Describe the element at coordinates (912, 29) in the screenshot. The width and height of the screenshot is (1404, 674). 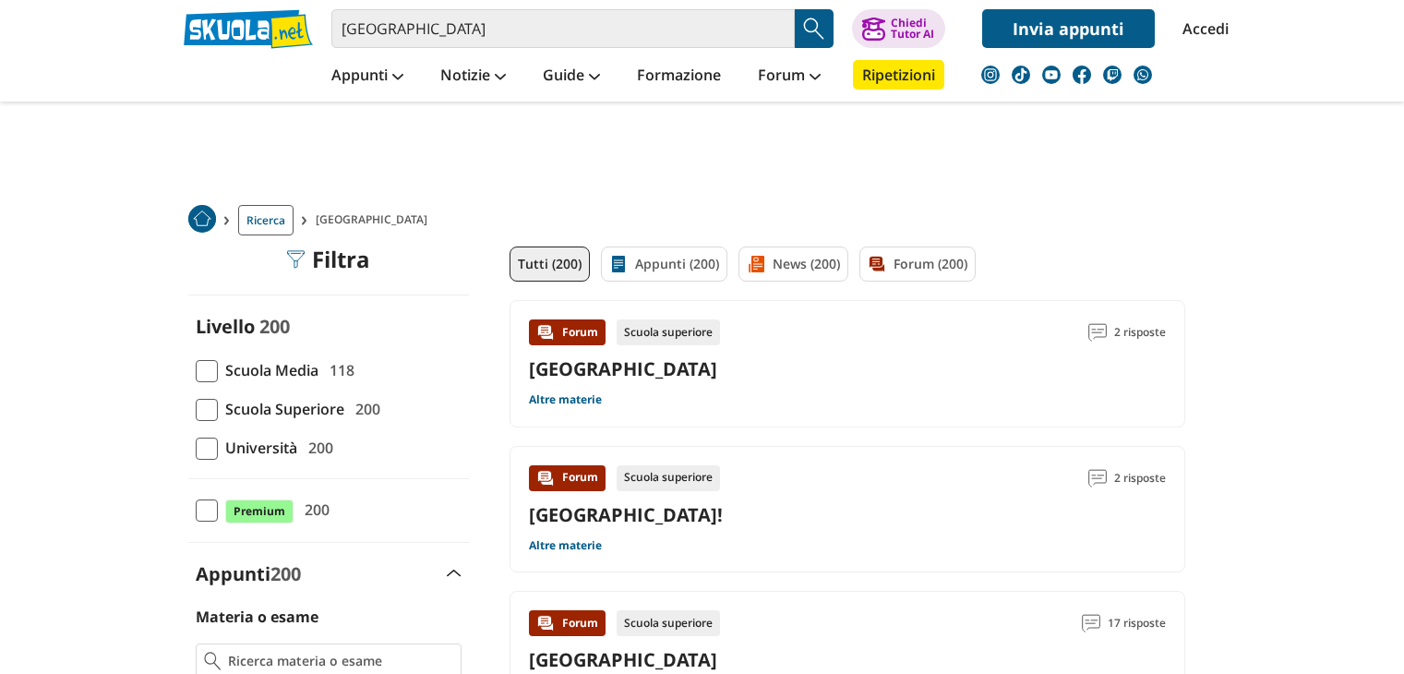
I see `div: Chiedi Tutor AI` at that location.